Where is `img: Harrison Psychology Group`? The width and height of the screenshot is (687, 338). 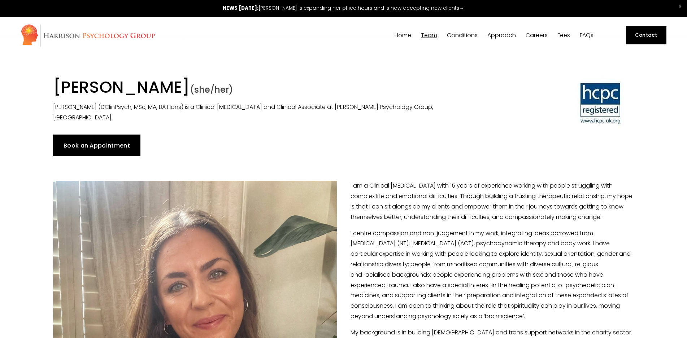 img: Harrison Psychology Group is located at coordinates (88, 35).